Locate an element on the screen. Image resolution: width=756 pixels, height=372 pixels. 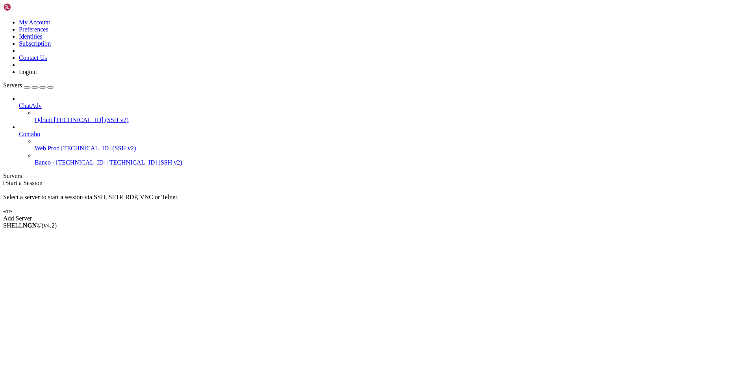
b: NGN is located at coordinates (30, 225).